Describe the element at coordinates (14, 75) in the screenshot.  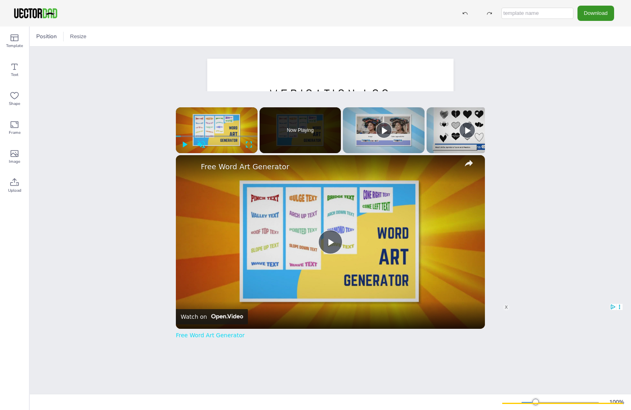
I see `span: Text` at that location.